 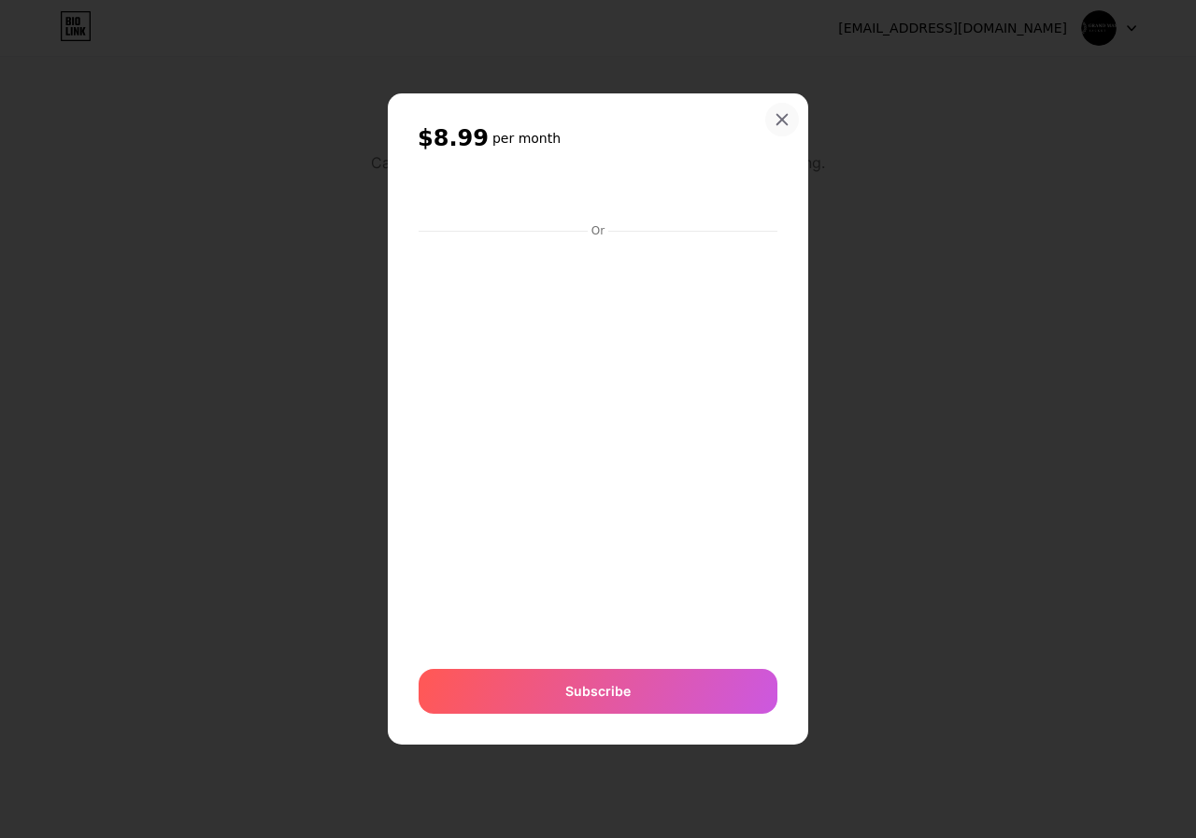 I want to click on h6: per month, so click(x=526, y=138).